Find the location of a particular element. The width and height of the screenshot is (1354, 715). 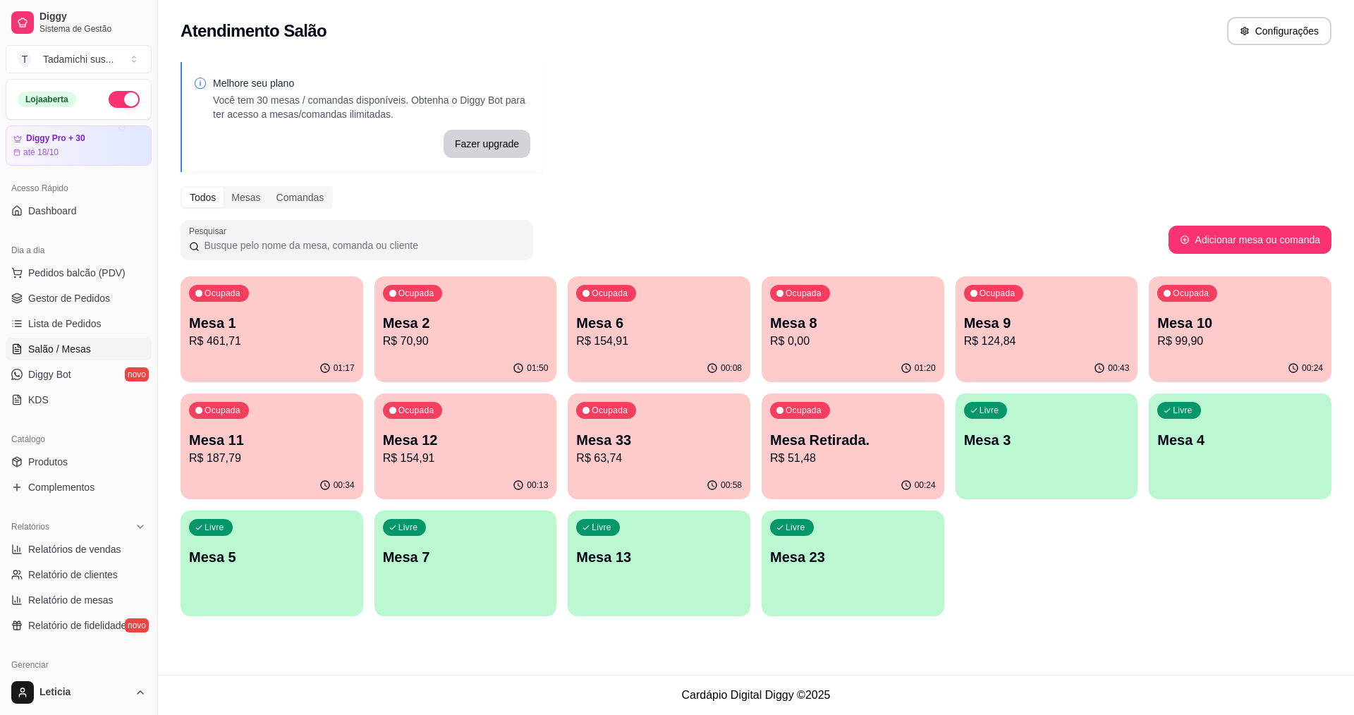

div: Todos is located at coordinates (202, 197).